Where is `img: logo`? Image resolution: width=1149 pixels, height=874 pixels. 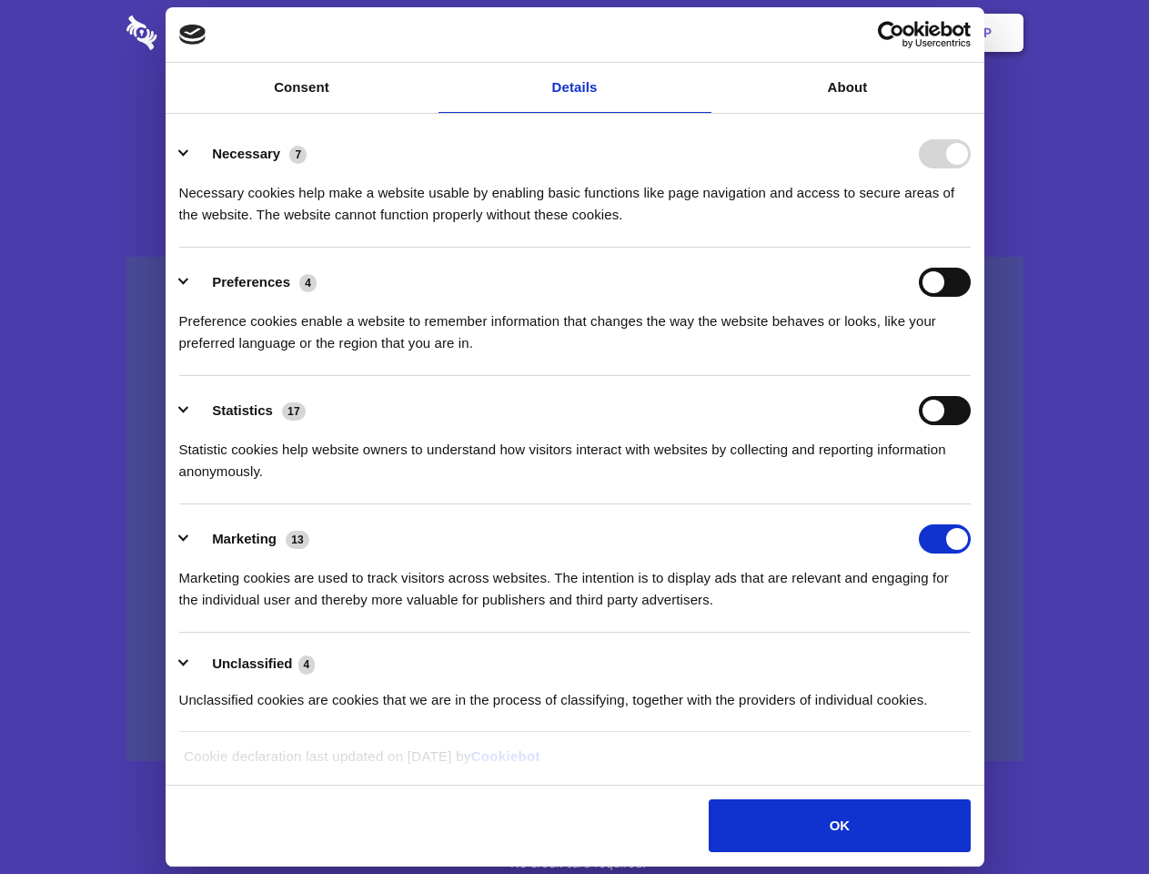
img: logo is located at coordinates (193, 35).